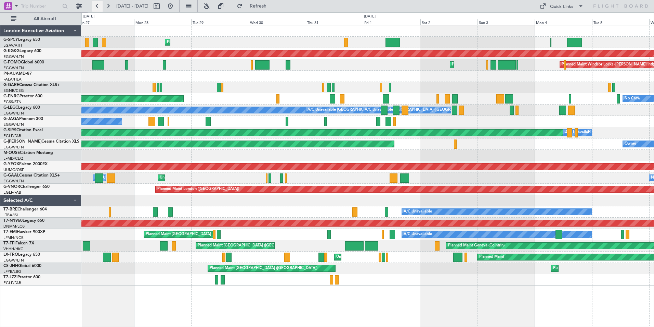  I want to click on div: Tue 29, so click(220, 22).